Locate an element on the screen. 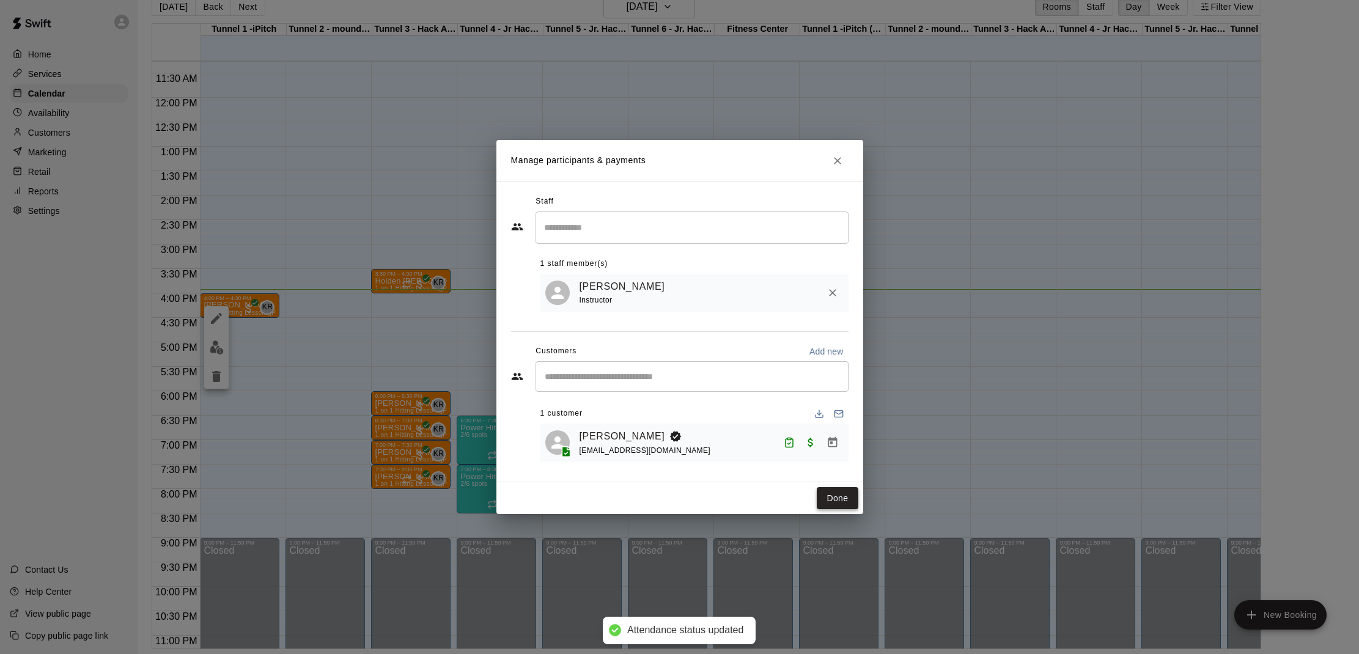 This screenshot has width=1359, height=654. span: Instructor is located at coordinates (596, 300).